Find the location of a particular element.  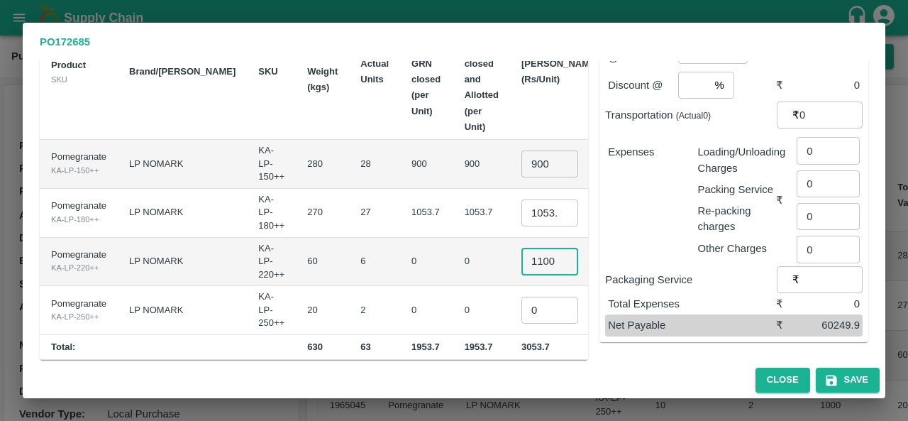

div: 60249.9 is located at coordinates (828, 325).